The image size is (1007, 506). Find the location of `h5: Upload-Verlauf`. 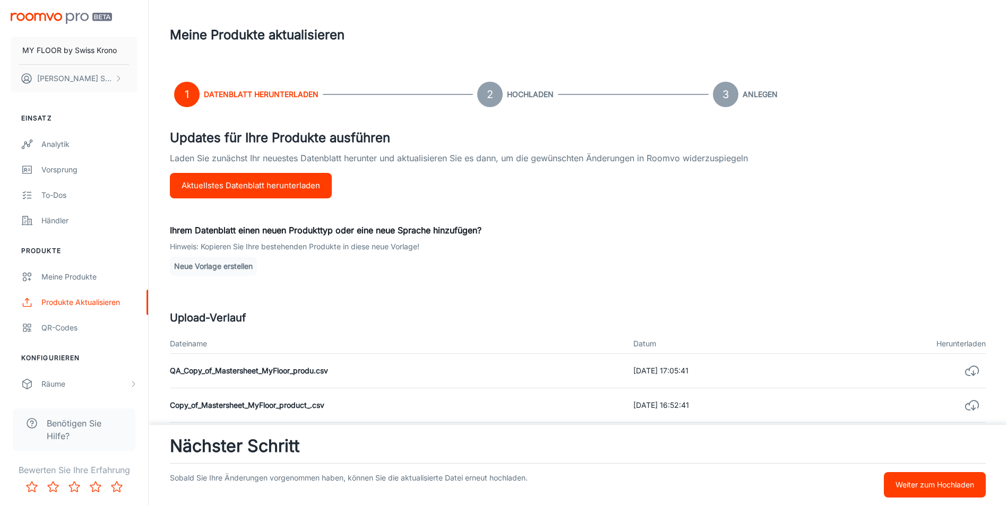

h5: Upload-Verlauf is located at coordinates (577, 318).